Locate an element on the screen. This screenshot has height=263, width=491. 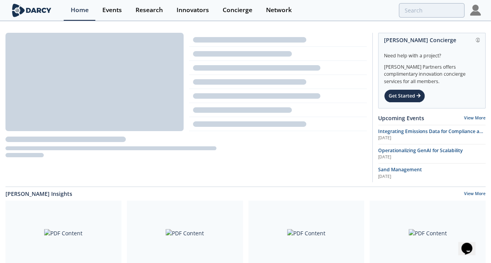
div: Research is located at coordinates (149, 10).